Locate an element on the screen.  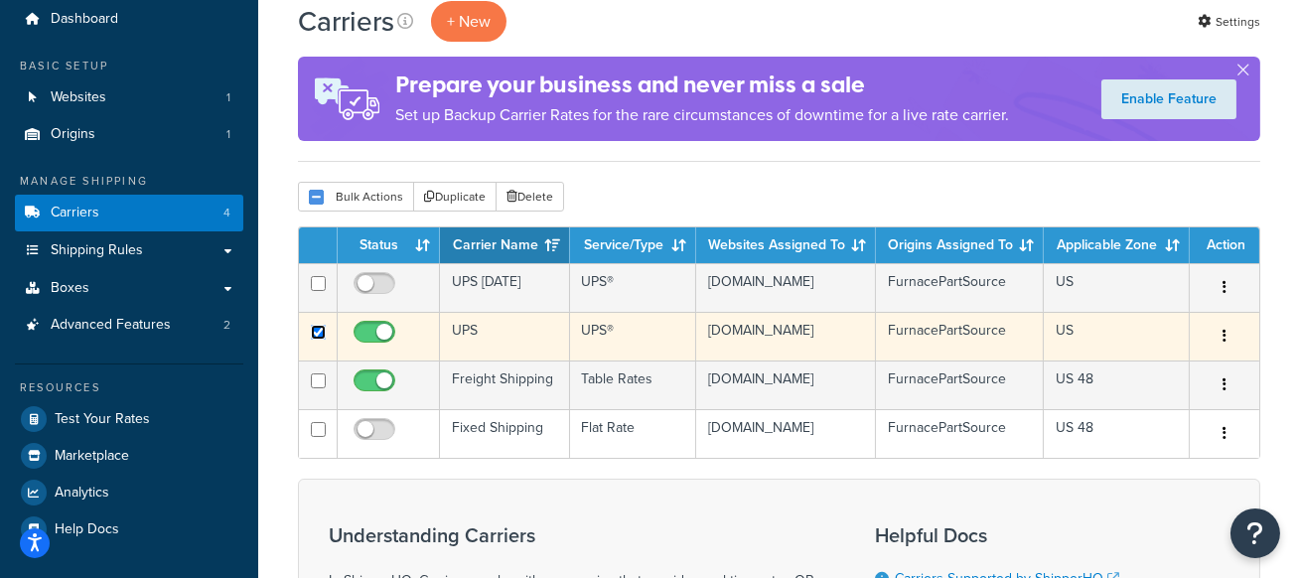
td: Freight Shipping is located at coordinates (505, 384).